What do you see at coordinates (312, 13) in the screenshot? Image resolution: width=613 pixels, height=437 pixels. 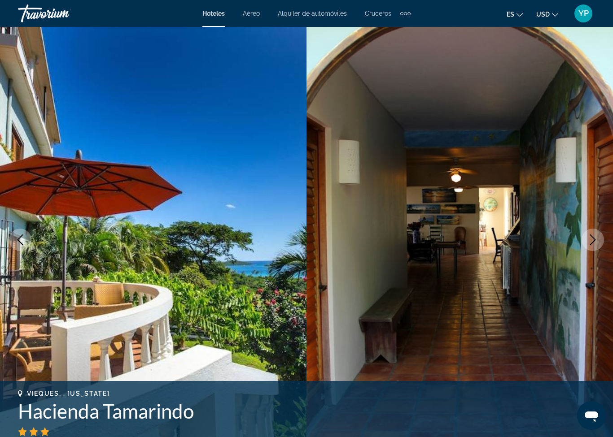 I see `a: Alquiler de automóviles` at bounding box center [312, 13].